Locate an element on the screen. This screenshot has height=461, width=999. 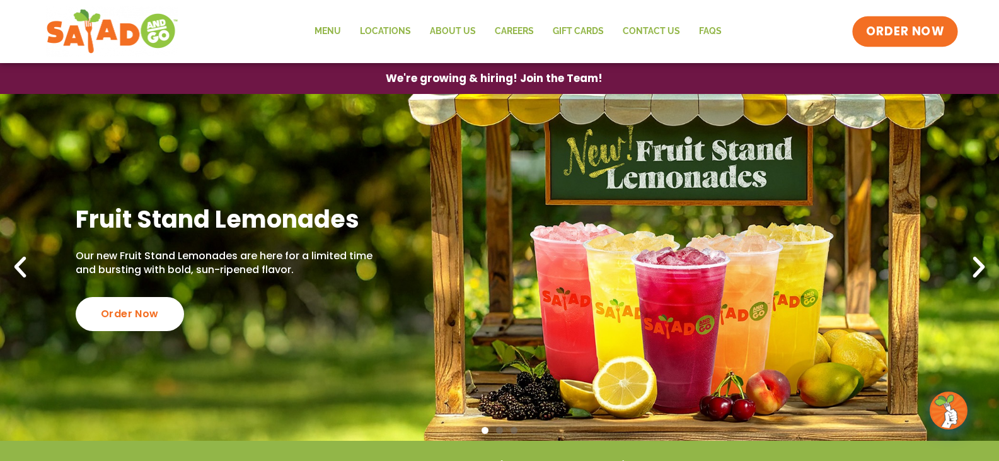
span: Go to slide 1 is located at coordinates (485, 430).